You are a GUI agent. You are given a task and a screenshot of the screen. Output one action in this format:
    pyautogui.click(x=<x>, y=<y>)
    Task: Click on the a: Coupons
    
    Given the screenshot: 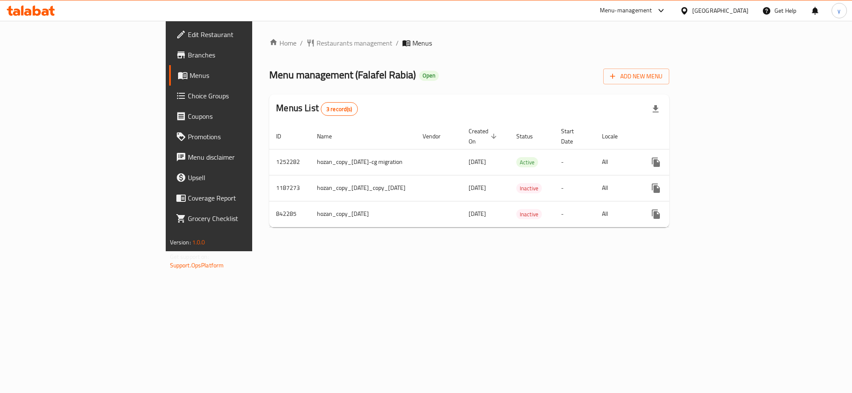 What is the action you would take?
    pyautogui.click(x=239, y=116)
    